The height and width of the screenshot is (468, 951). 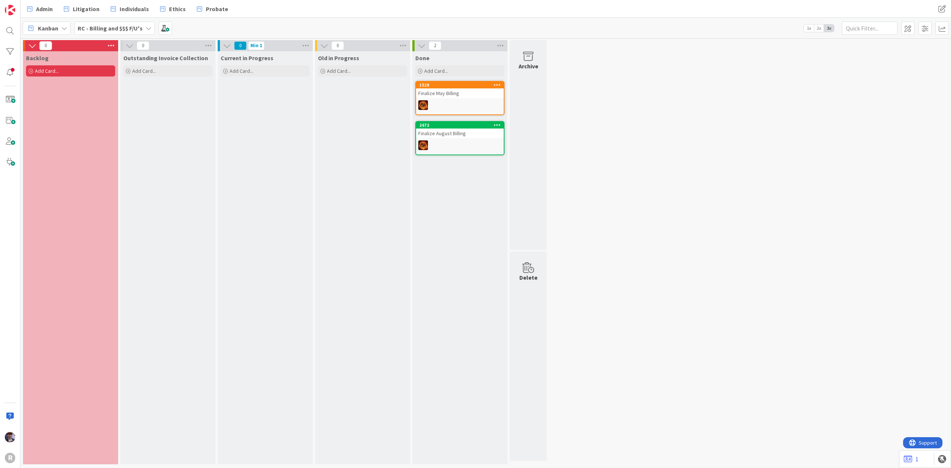 I want to click on span: Done, so click(x=422, y=58).